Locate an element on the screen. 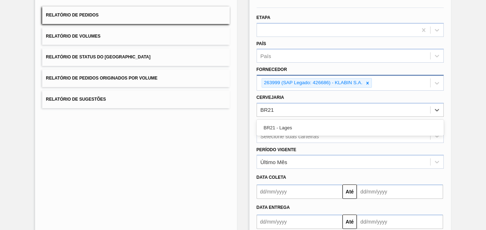 The image size is (486, 230). label: Período Vigente is located at coordinates (276, 150).